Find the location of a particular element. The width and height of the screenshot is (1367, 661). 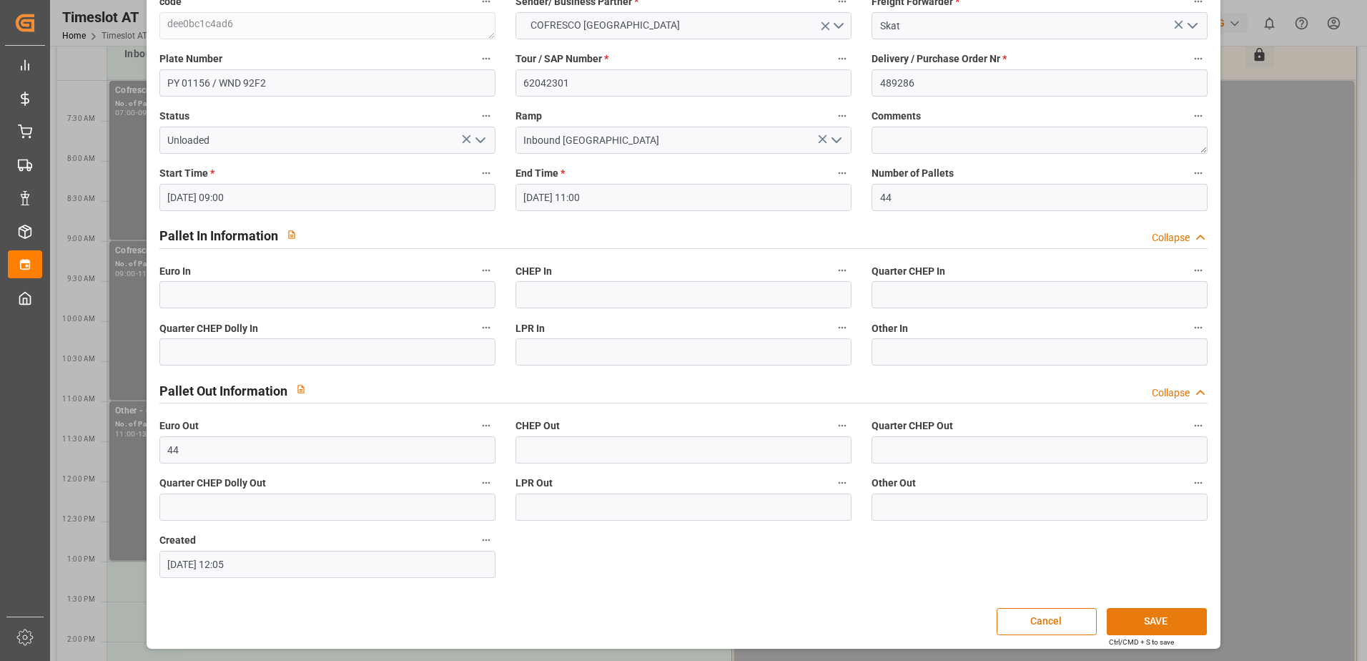

button: Other In is located at coordinates (1198, 327).